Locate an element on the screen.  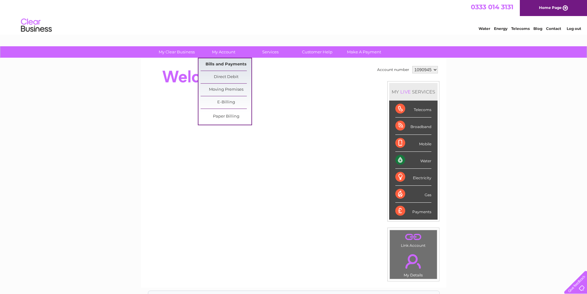
a: Moving Premises is located at coordinates (226, 90).